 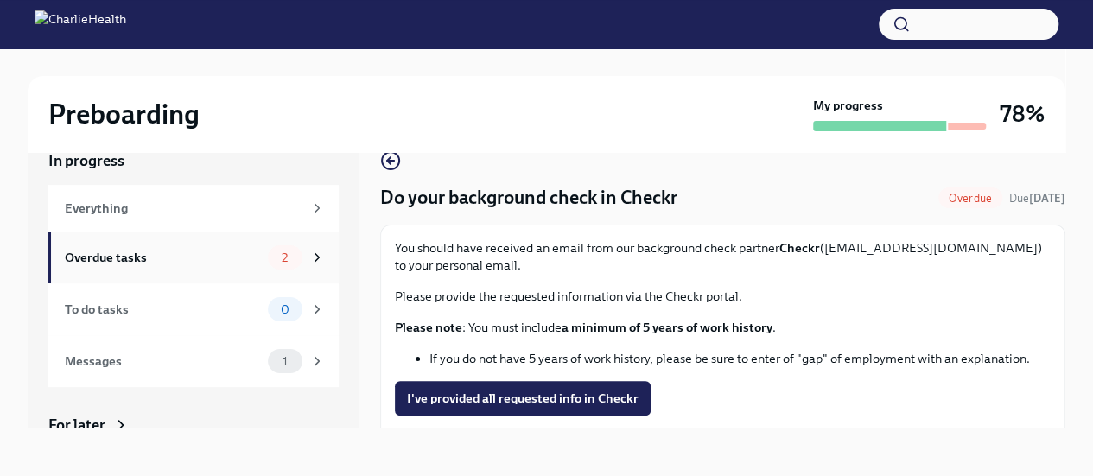 What do you see at coordinates (1036, 198) in the screenshot?
I see `span: October 4th, 2025 08:00` at bounding box center [1036, 198].